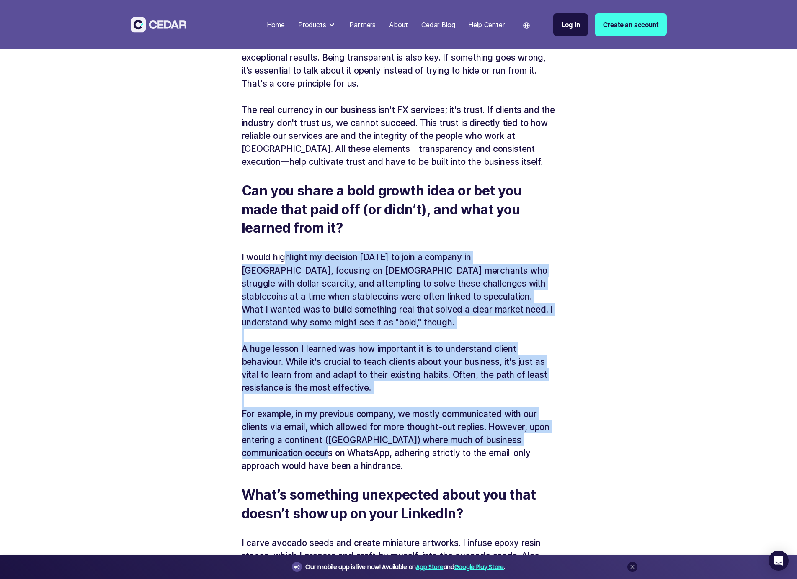 This screenshot has width=797, height=579. Describe the element at coordinates (486, 25) in the screenshot. I see `a: Help Center` at that location.